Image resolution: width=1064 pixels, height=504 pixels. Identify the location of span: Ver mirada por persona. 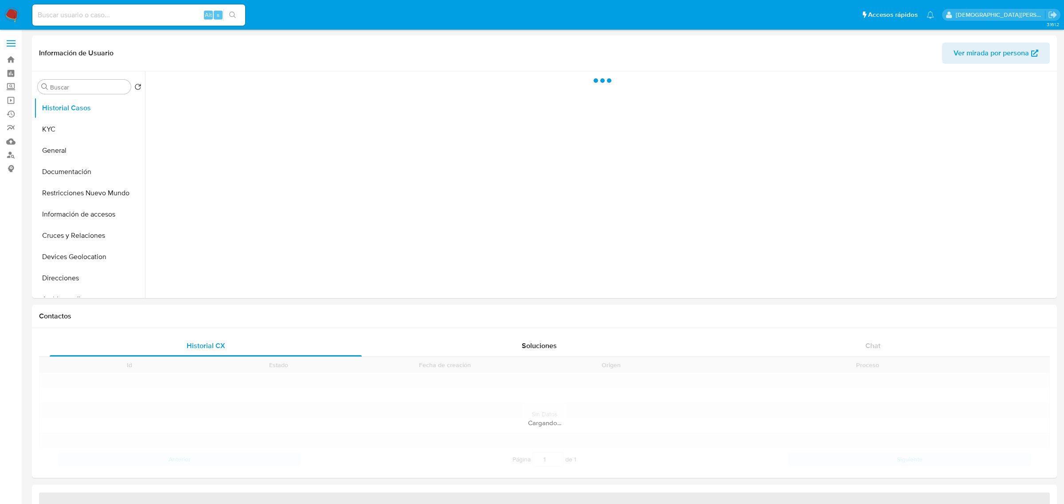
(991, 53).